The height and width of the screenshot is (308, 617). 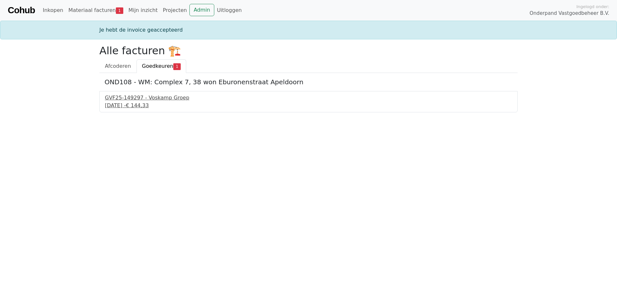 What do you see at coordinates (96, 10) in the screenshot?
I see `a: Materiaal facturen1` at bounding box center [96, 10].